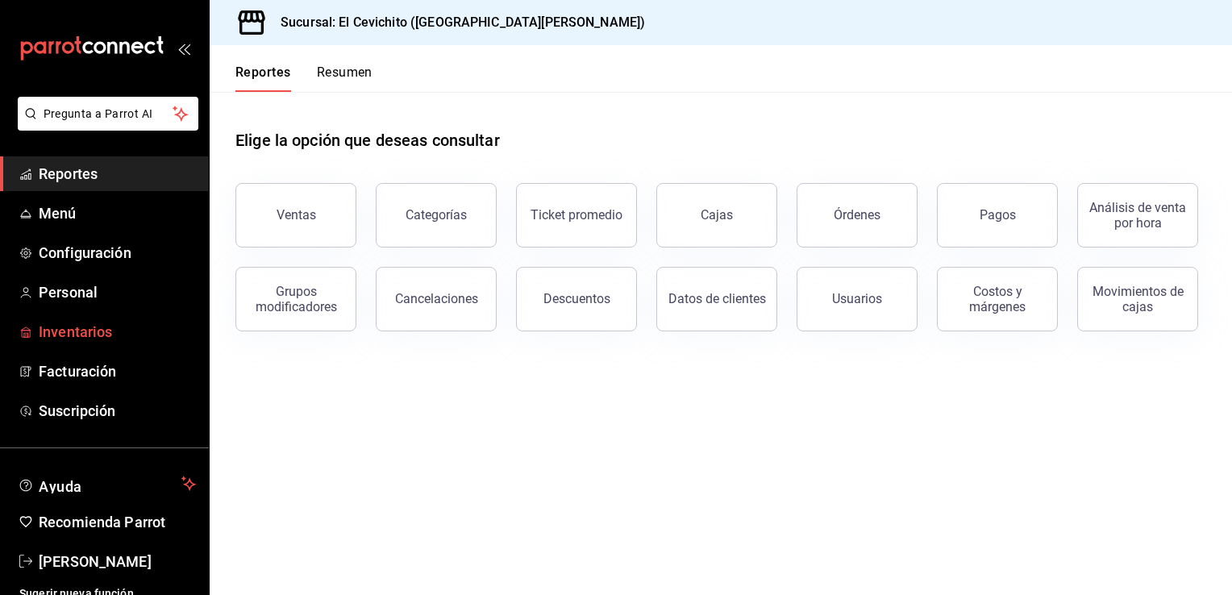 The height and width of the screenshot is (595, 1232). Describe the element at coordinates (263, 78) in the screenshot. I see `button: Reportes` at that location.